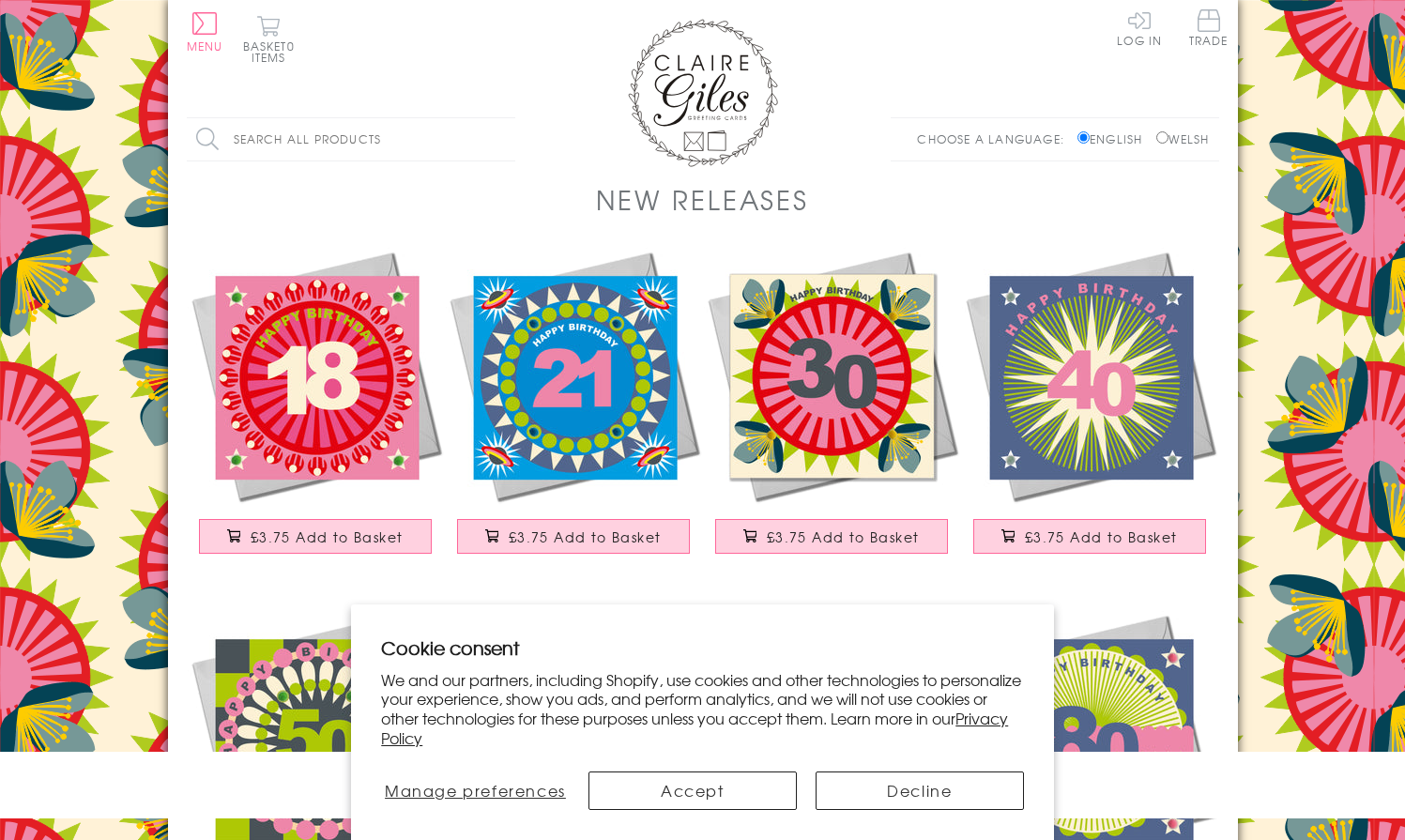 The height and width of the screenshot is (840, 1405). I want to click on img: Claire Giles Greetings Cards, so click(702, 93).